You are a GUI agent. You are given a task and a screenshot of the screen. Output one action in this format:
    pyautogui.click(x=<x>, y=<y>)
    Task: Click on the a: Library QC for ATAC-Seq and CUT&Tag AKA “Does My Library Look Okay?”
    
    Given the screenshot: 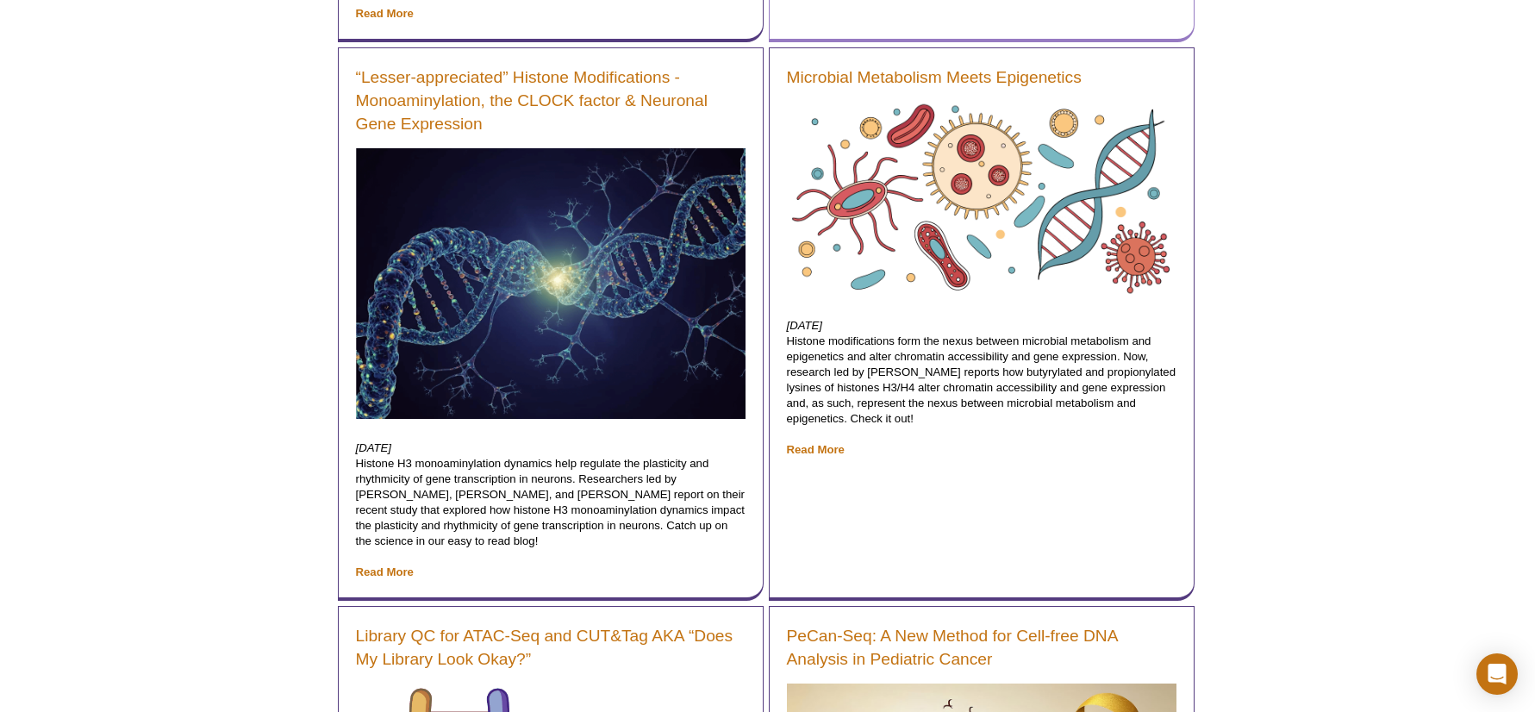 What is the action you would take?
    pyautogui.click(x=551, y=647)
    